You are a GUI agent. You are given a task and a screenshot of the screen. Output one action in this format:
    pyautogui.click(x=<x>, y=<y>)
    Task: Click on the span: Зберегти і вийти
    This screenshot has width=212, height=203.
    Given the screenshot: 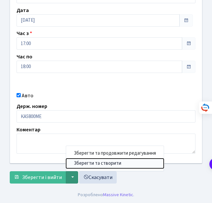 What is the action you would take?
    pyautogui.click(x=42, y=177)
    